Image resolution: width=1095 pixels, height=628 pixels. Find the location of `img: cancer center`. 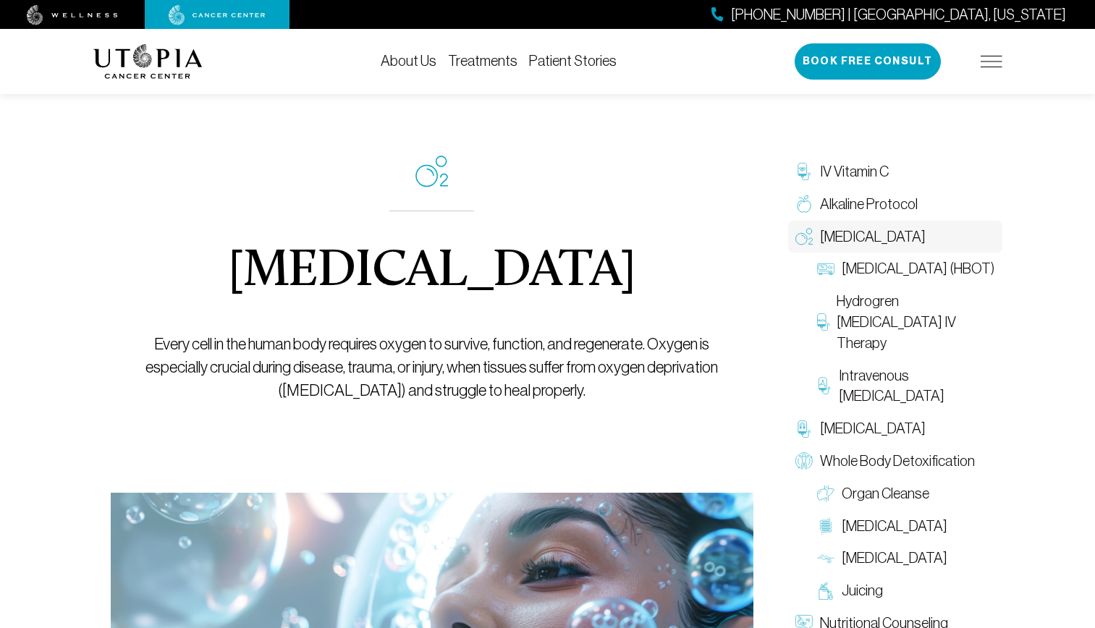

img: cancer center is located at coordinates (217, 15).